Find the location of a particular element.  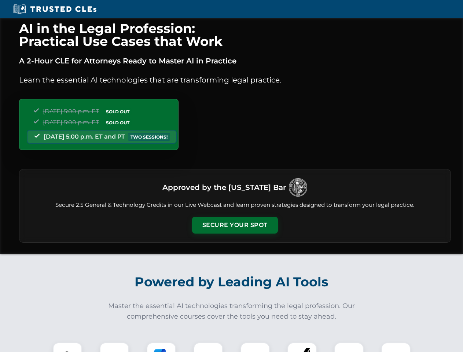

p: Master the essential AI technologies transforming the legal profession. Our comprehensive courses... is located at coordinates (232, 311).